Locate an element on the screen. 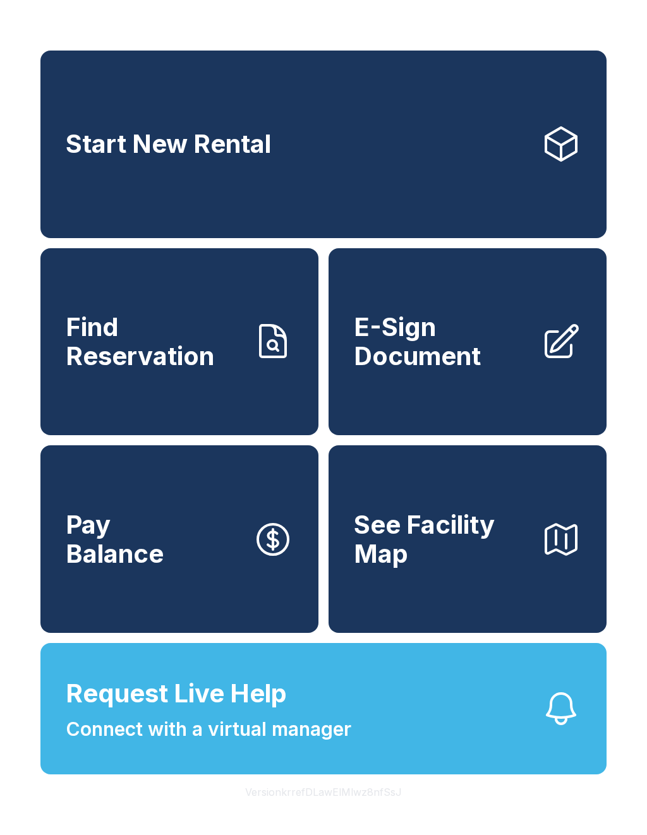 The width and height of the screenshot is (647, 835). span: See Facility Map is located at coordinates (442, 539).